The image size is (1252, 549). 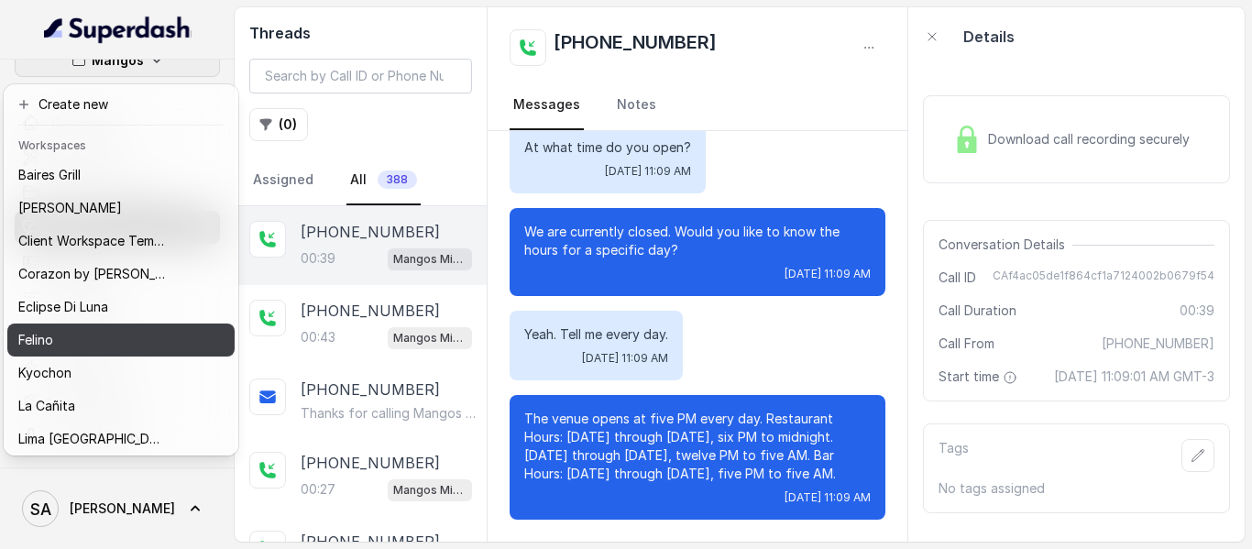 What do you see at coordinates (117, 60) in the screenshot?
I see `p: Mangos` at bounding box center [117, 60].